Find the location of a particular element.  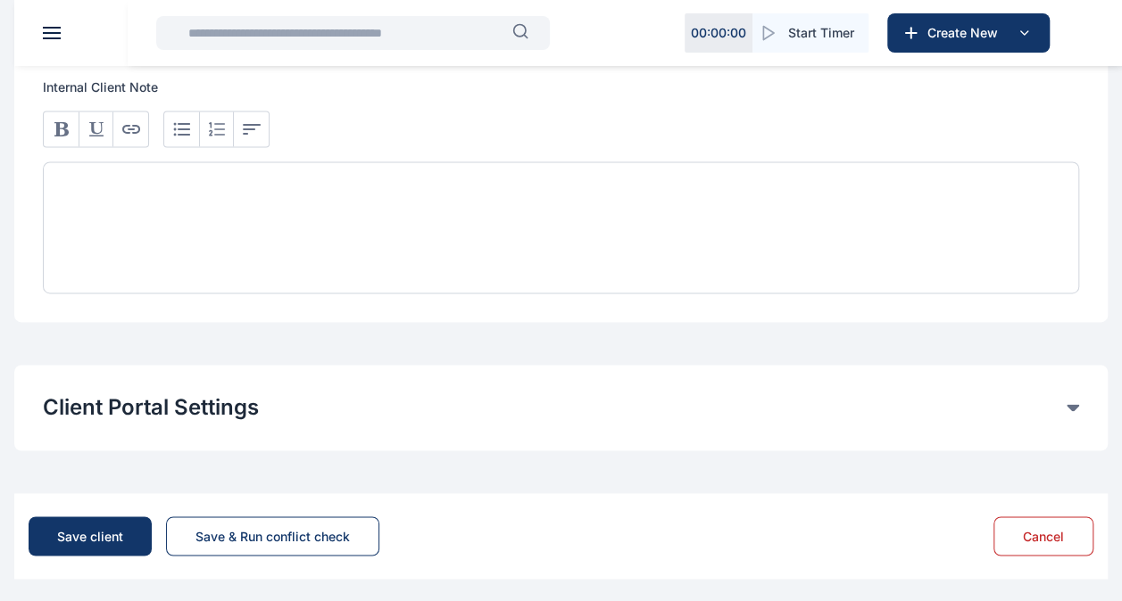

button: Save client is located at coordinates (90, 536).